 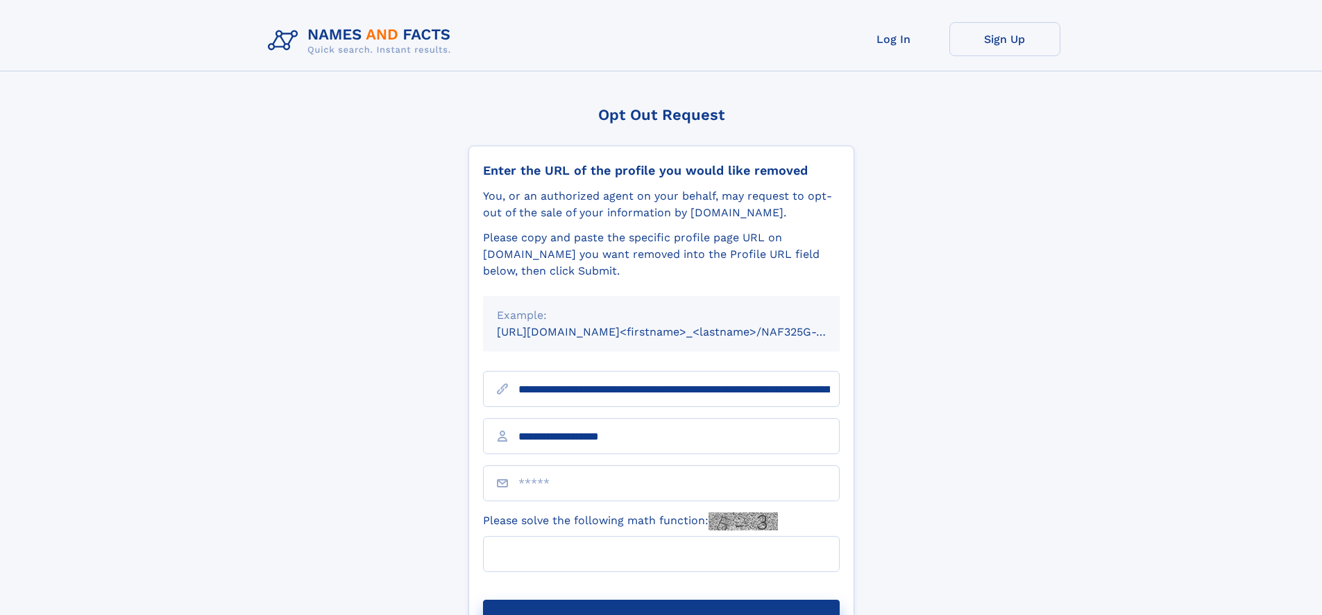 I want to click on label: Please solve the following math function:, so click(x=630, y=522).